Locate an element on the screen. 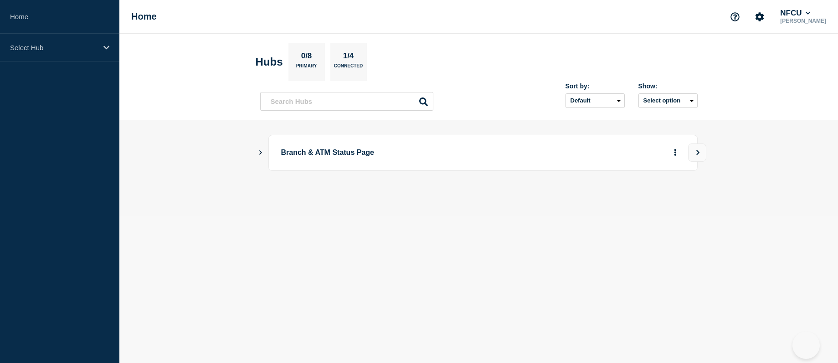  button: Support is located at coordinates (735, 17).